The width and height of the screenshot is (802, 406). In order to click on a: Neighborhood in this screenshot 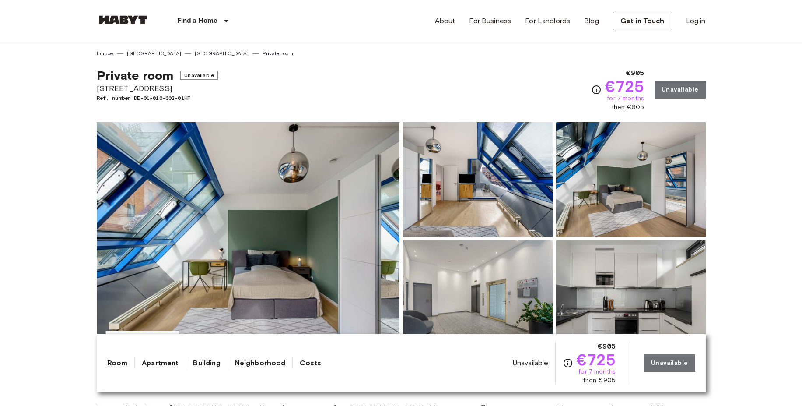, I will do `click(260, 363)`.